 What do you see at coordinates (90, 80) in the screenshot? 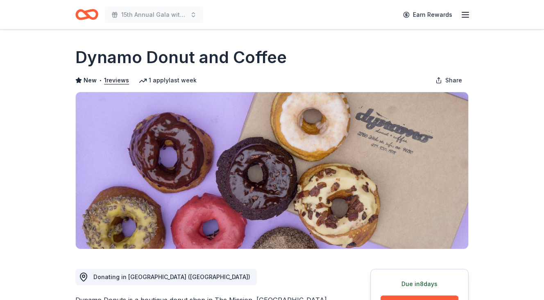
I see `span: New` at bounding box center [90, 80].